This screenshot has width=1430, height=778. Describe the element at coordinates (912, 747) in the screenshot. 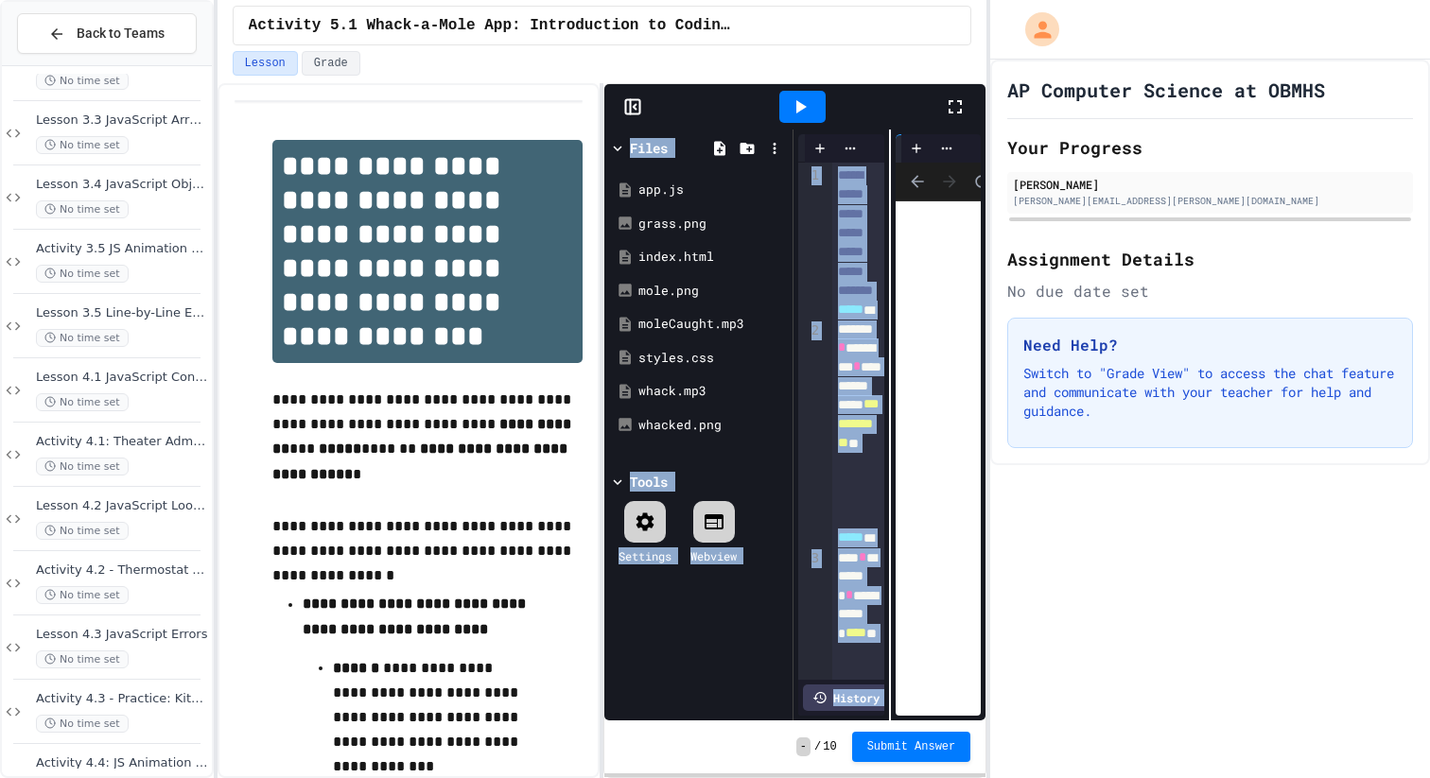

I see `span: Submit Answer` at that location.